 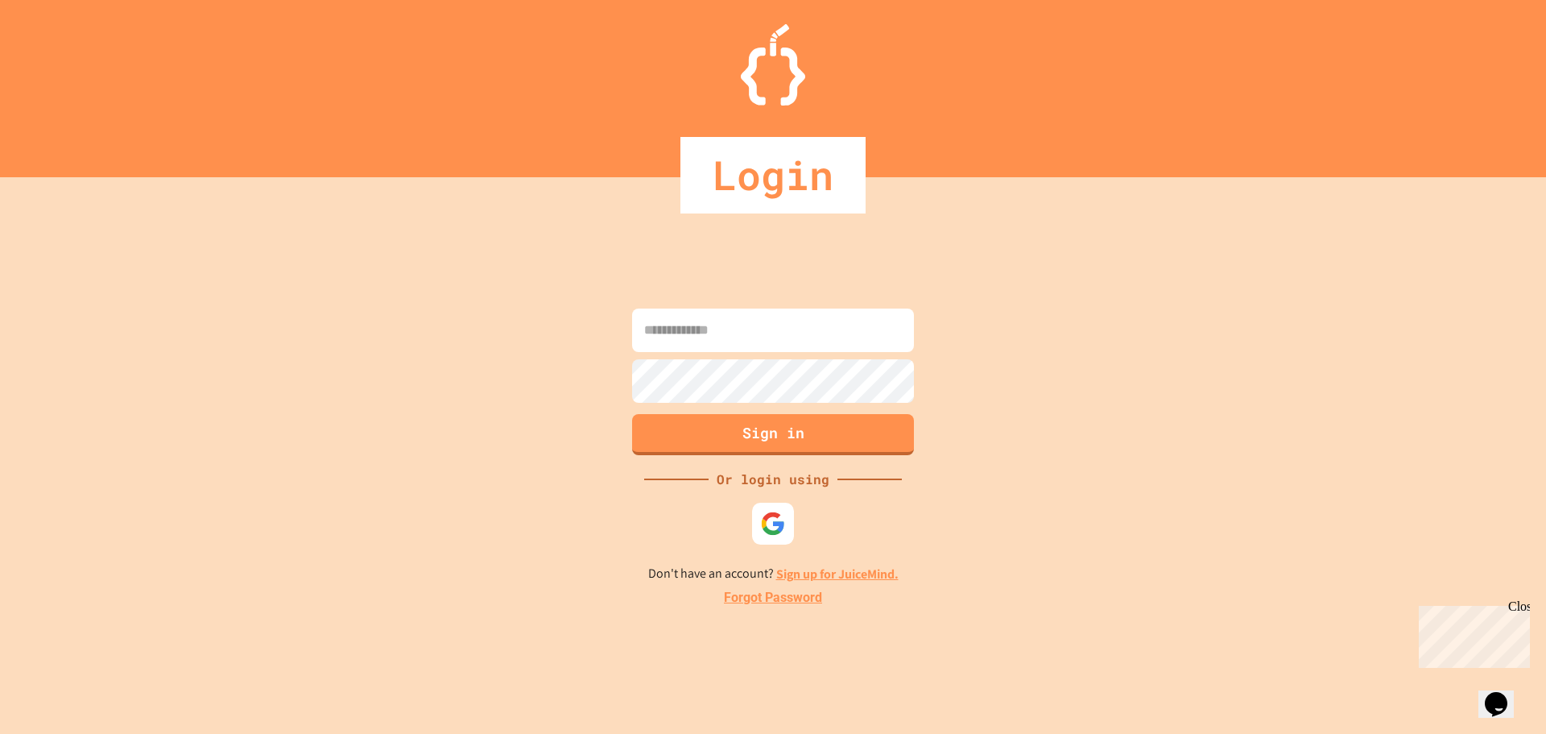 What do you see at coordinates (59, 54) in the screenshot?
I see `div: Chat with us now!Close` at bounding box center [59, 54].